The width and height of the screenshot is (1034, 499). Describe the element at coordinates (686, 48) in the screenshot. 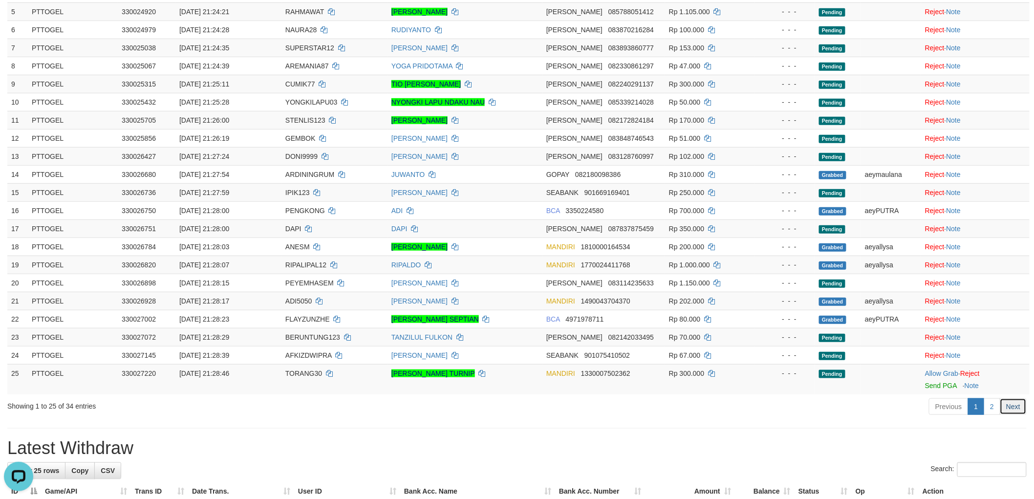

I see `span: Rp 153.000` at that location.